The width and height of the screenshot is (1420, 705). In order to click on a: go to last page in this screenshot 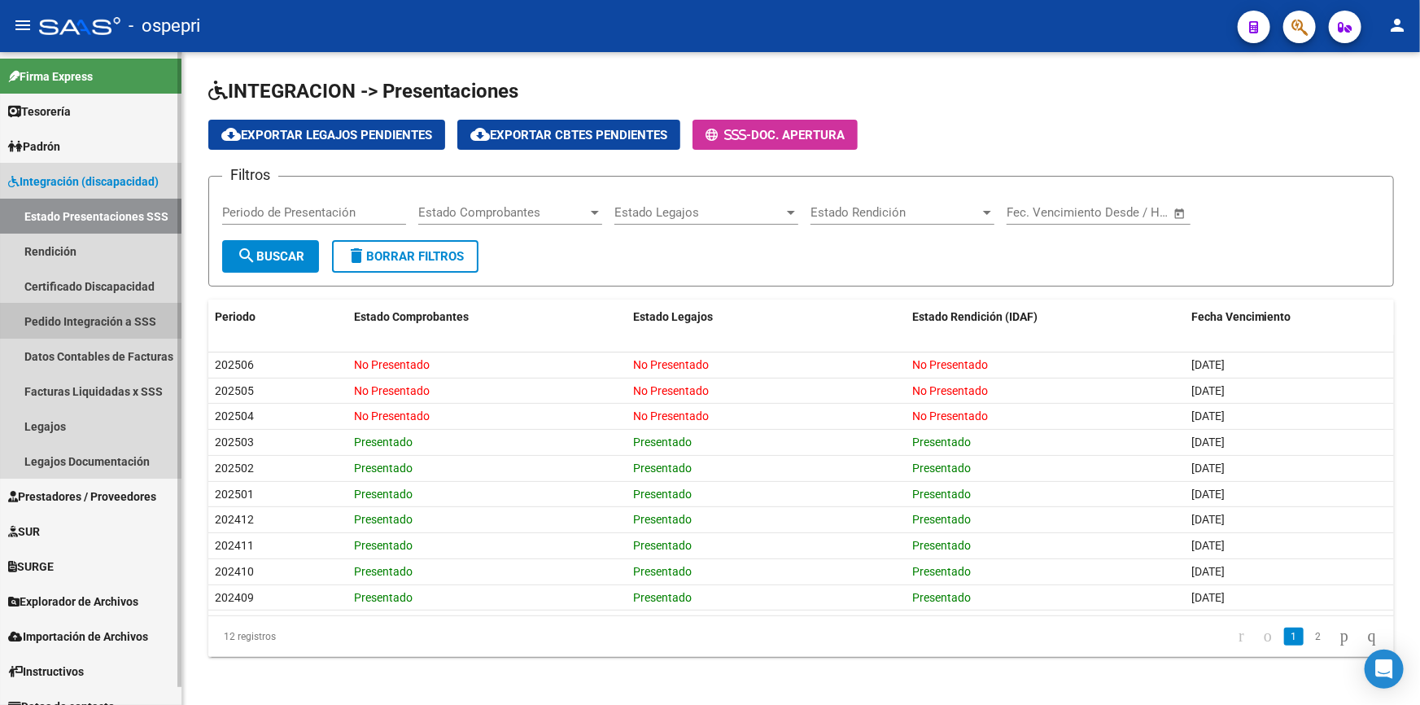, I will do `click(1372, 636)`.